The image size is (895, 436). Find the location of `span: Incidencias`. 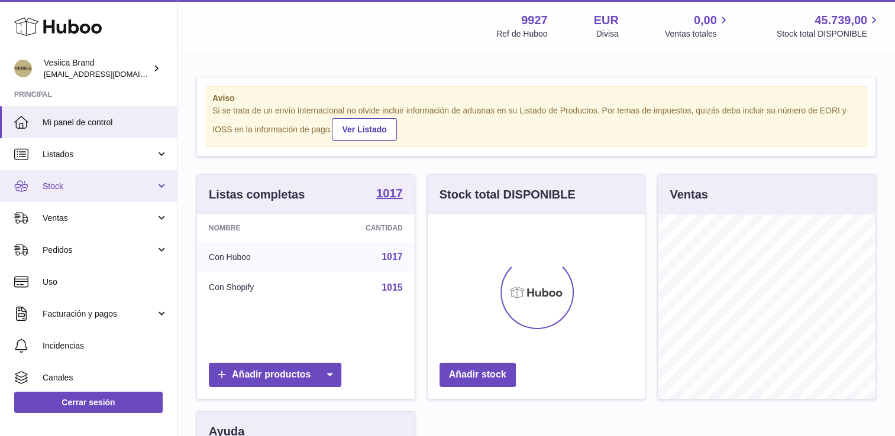

span: Incidencias is located at coordinates (105, 346).